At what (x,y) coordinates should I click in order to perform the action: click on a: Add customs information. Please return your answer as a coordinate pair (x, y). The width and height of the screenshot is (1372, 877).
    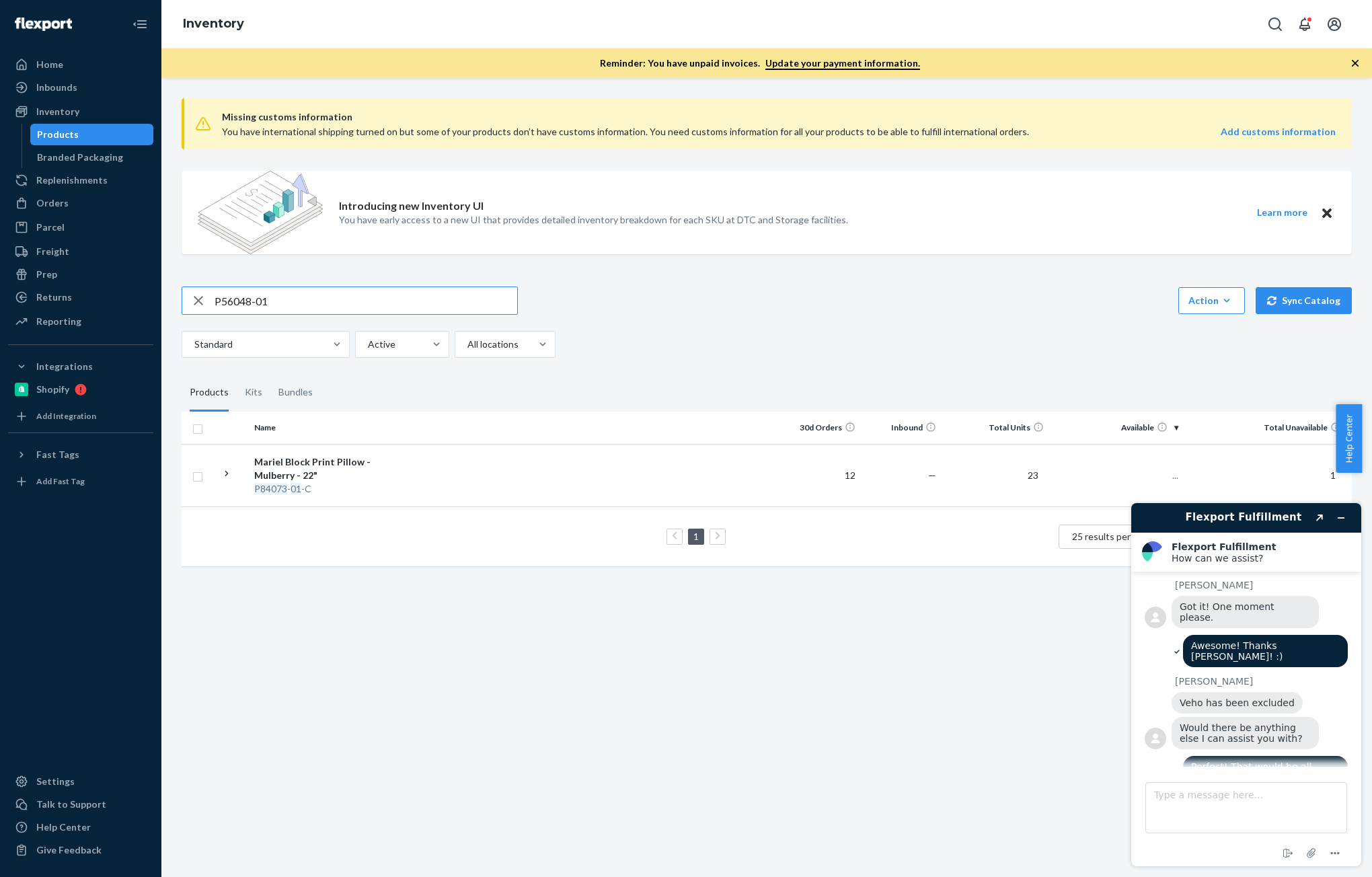
    Looking at the image, I should click on (1278, 132).